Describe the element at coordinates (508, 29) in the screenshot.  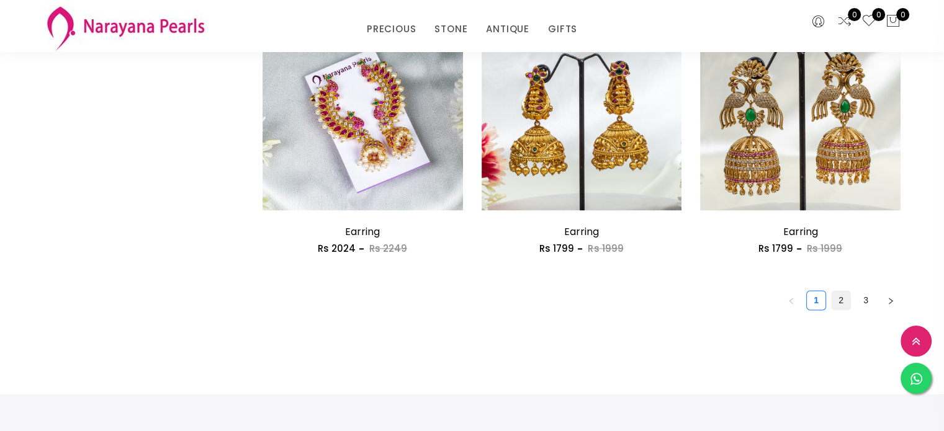
I see `a: ANTIQUE` at that location.